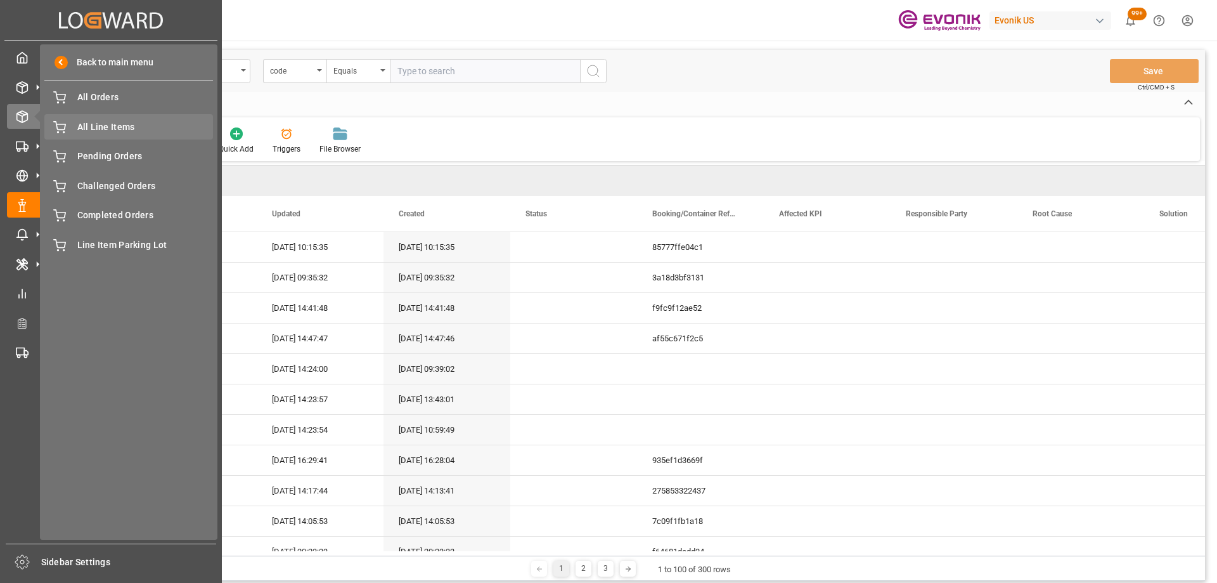 The width and height of the screenshot is (1217, 583). I want to click on span: Created, so click(411, 214).